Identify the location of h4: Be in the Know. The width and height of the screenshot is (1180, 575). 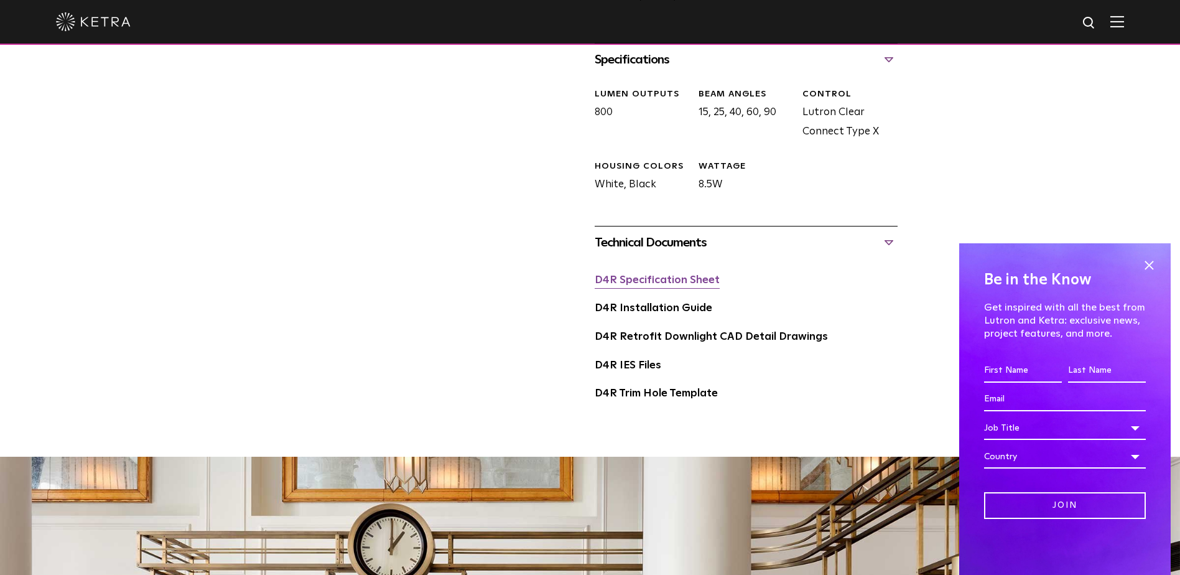
(1065, 280).